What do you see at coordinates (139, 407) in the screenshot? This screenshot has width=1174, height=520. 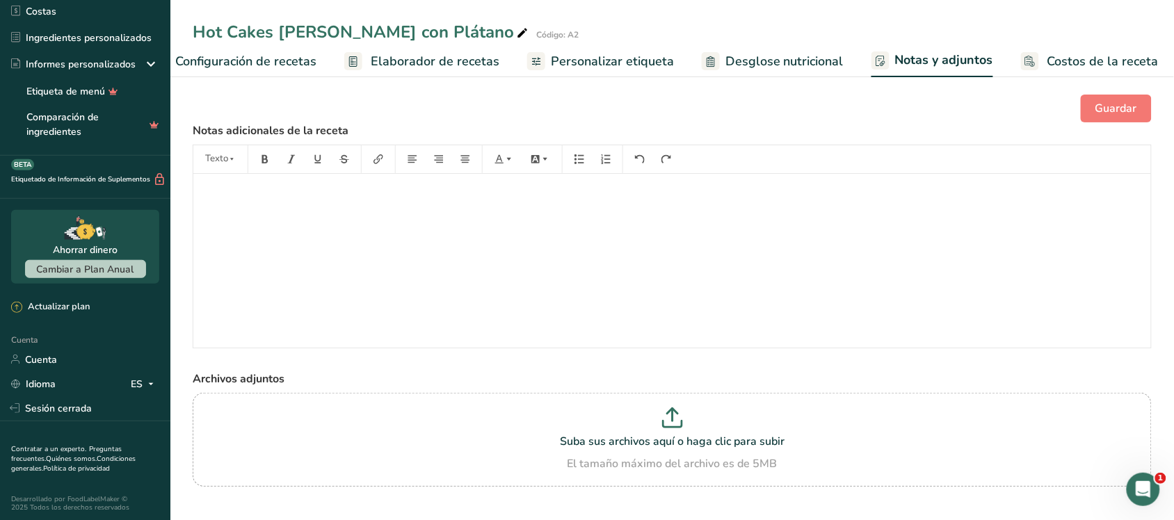 I see `div: LIA dice…` at bounding box center [139, 407].